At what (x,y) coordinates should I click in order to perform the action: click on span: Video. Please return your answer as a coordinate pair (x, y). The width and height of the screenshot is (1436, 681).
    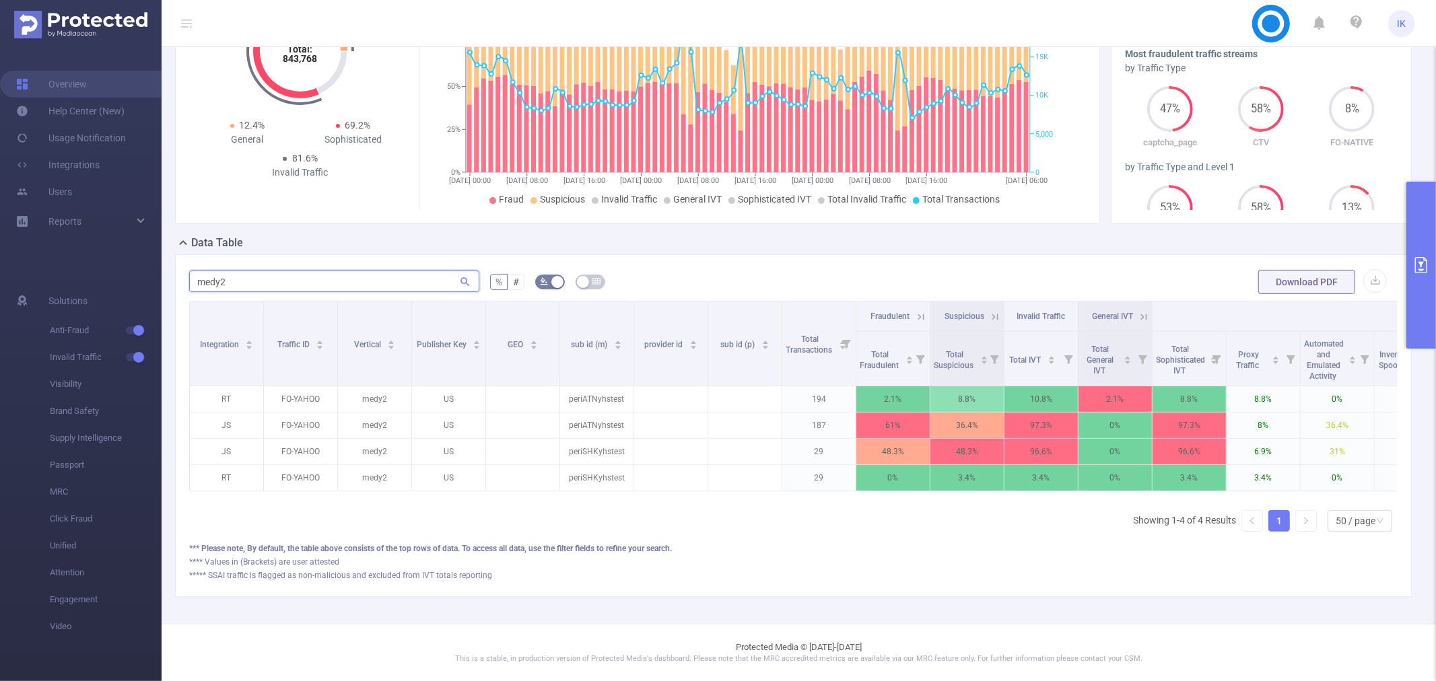
    Looking at the image, I should click on (106, 627).